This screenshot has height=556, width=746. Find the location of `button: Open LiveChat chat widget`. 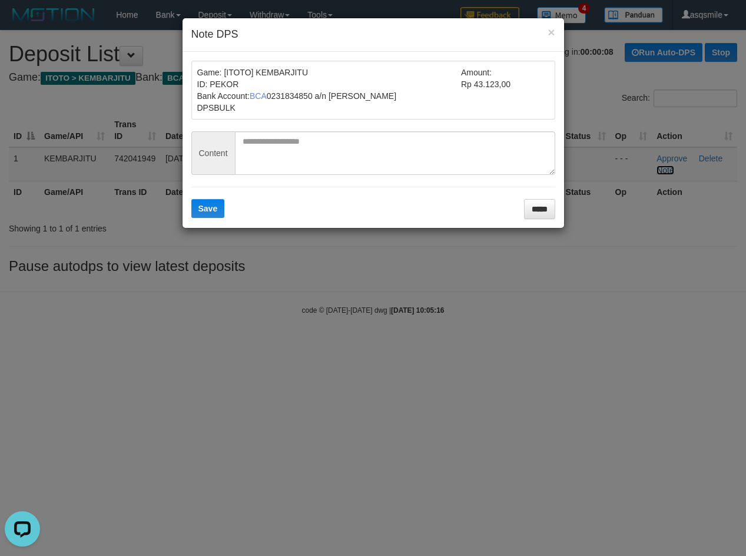

button: Open LiveChat chat widget is located at coordinates (22, 22).